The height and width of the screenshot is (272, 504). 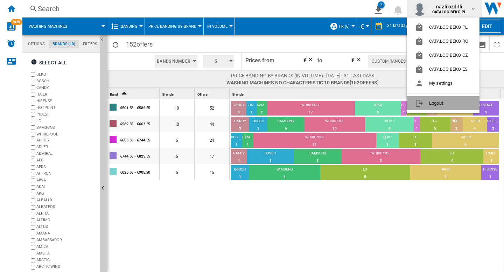 What do you see at coordinates (443, 41) in the screenshot?
I see `button: CATALOG BEKO RO` at bounding box center [443, 41].